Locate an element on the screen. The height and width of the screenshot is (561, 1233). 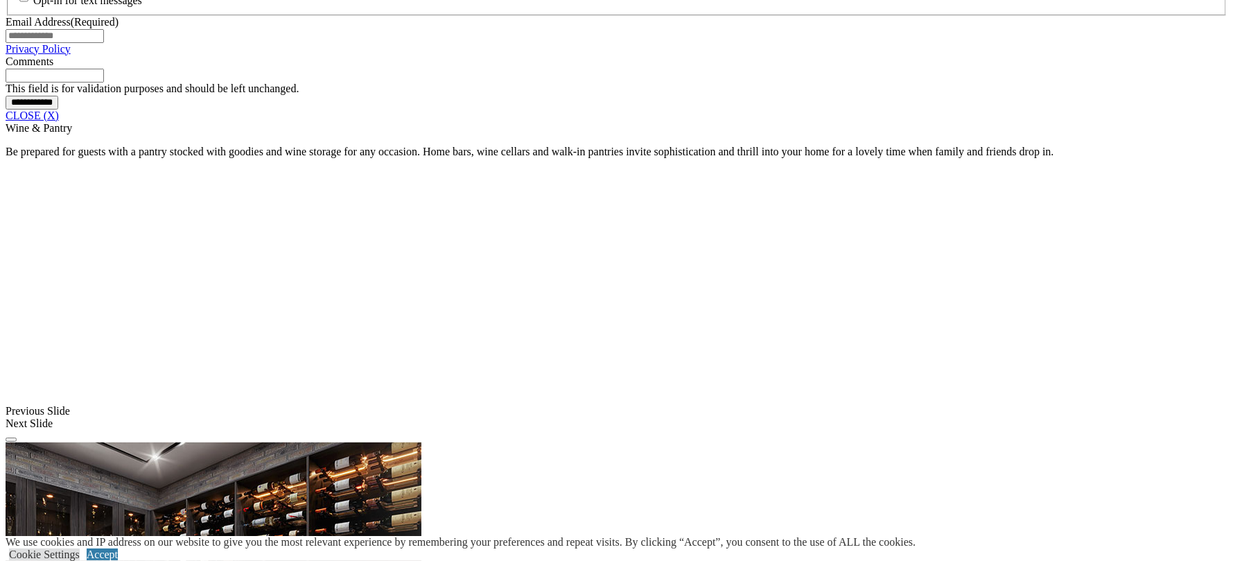
div: Next Slide is located at coordinates (616, 423).